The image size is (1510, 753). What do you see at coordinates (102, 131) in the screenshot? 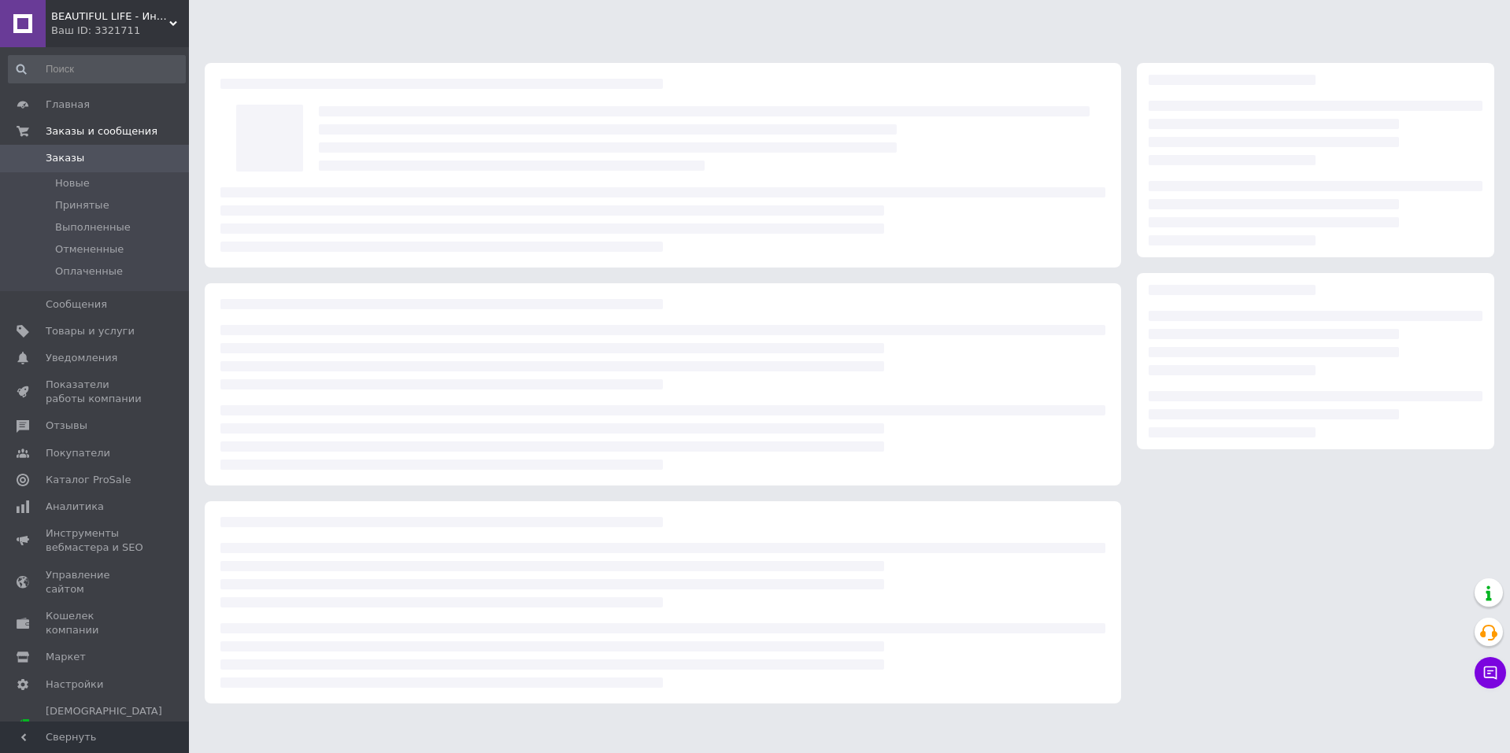
I see `span: Заказы и сообщения` at bounding box center [102, 131].